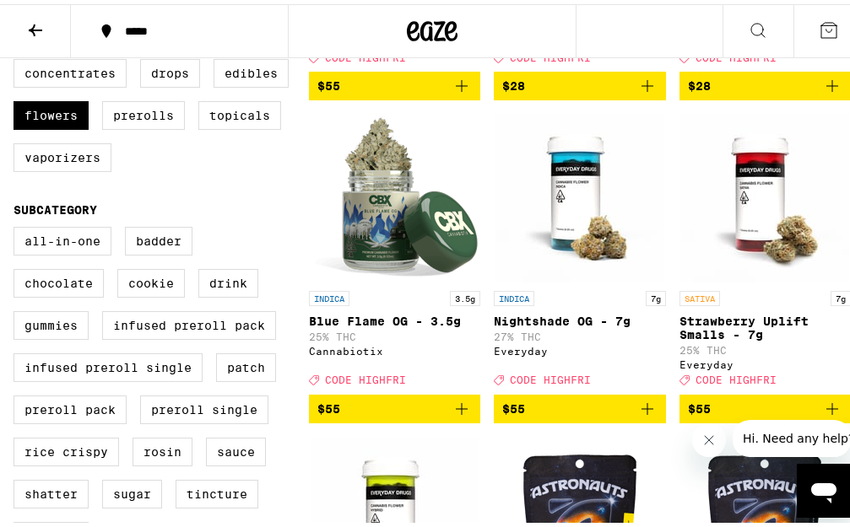 This screenshot has width=850, height=527. What do you see at coordinates (55, 206) in the screenshot?
I see `legend: Subcategory` at bounding box center [55, 206].